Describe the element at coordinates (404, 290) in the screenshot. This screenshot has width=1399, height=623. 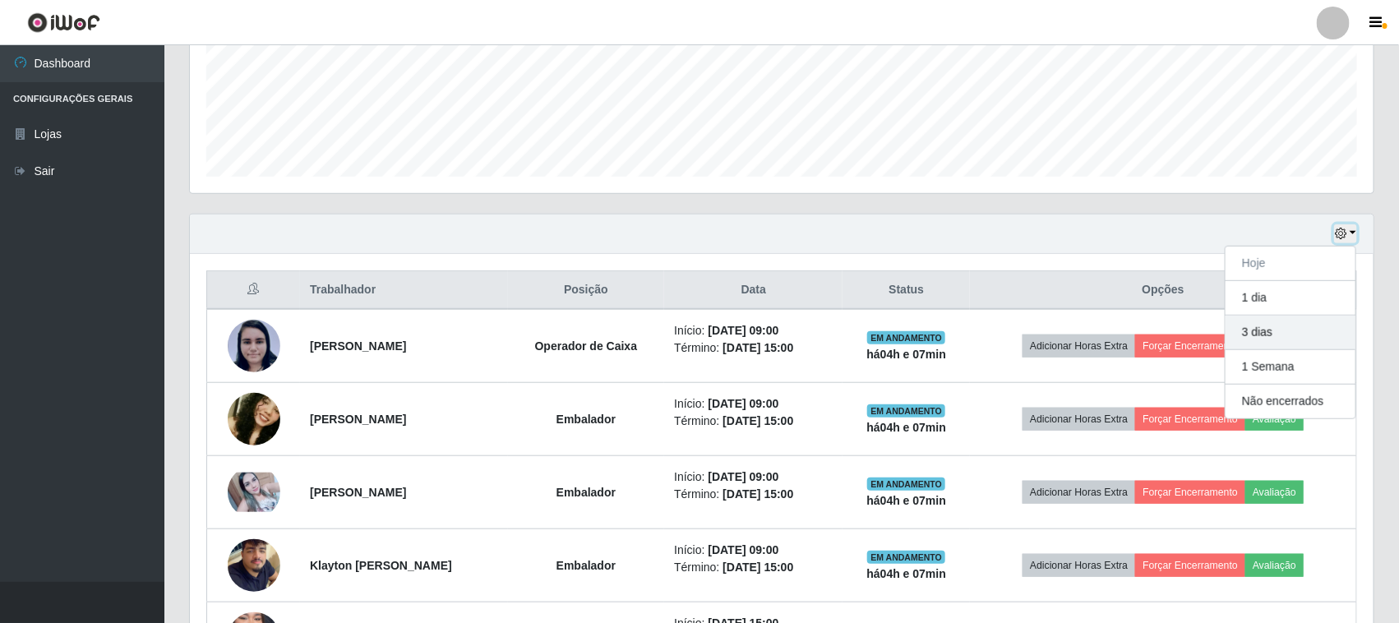
I see `th: Trabalhador` at that location.